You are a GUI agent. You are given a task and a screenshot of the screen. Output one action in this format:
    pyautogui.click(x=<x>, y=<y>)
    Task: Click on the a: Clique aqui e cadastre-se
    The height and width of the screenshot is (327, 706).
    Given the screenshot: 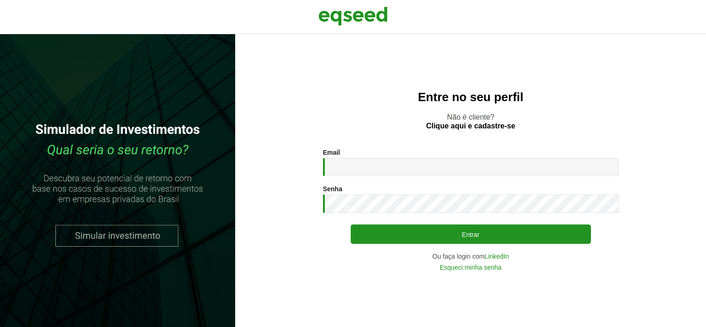 What is the action you would take?
    pyautogui.click(x=470, y=126)
    